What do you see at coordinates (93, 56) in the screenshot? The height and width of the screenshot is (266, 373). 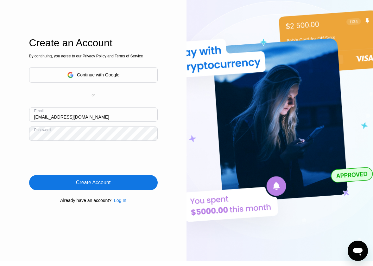 I see `div: By continuing, you agree to our` at bounding box center [93, 56].